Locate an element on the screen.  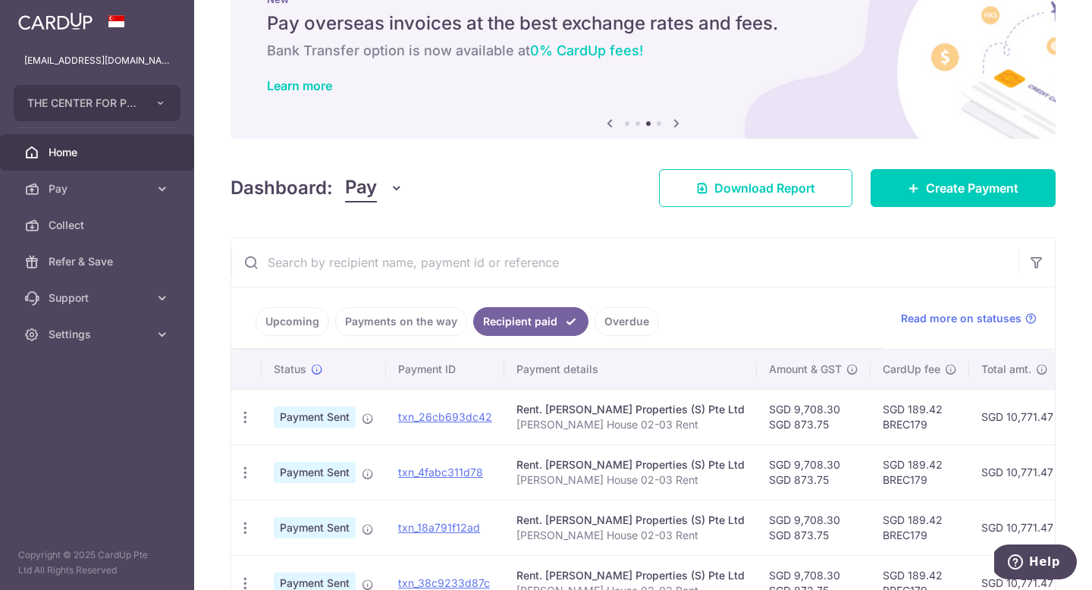
span: THE CENTER FOR PSYCHOLOGY PTE. LTD. is located at coordinates (83, 103).